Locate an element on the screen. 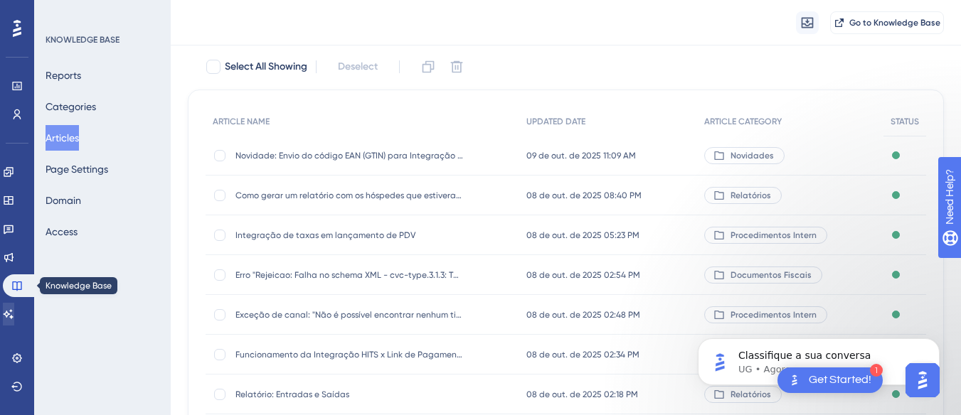 The width and height of the screenshot is (961, 415). div: • Agora is located at coordinates (123, 246).